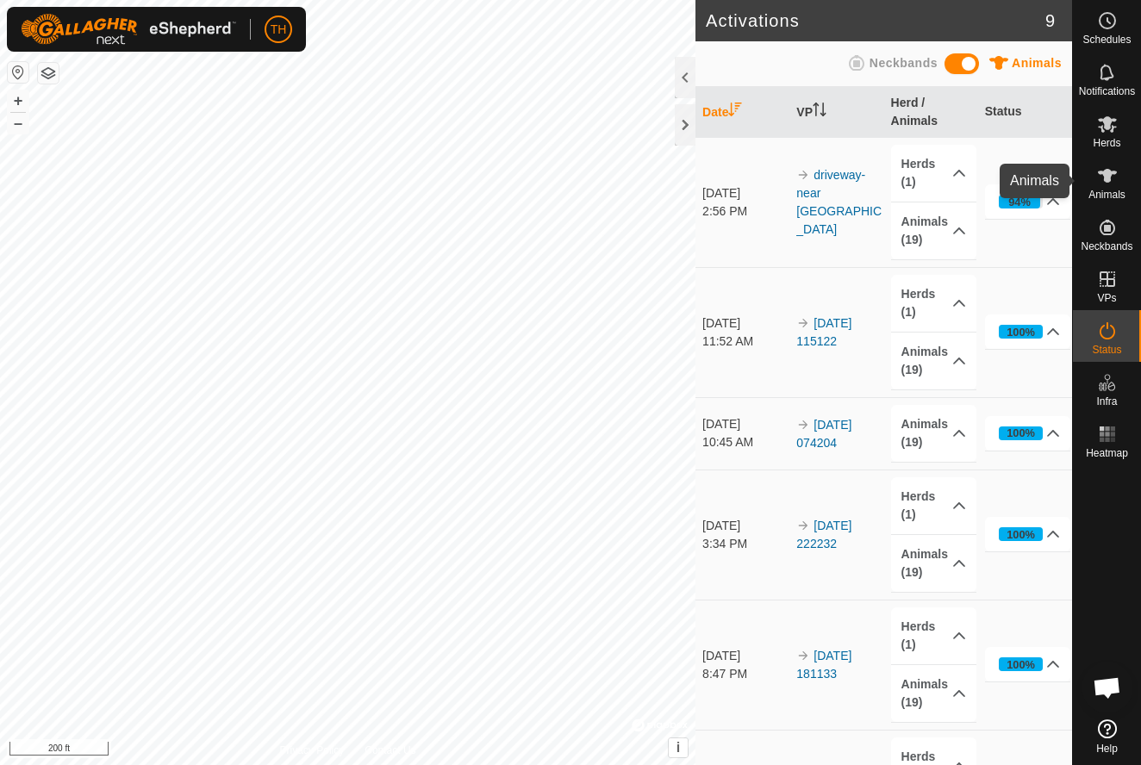  Describe the element at coordinates (128, 29) in the screenshot. I see `img: Gallagher Logo` at that location.